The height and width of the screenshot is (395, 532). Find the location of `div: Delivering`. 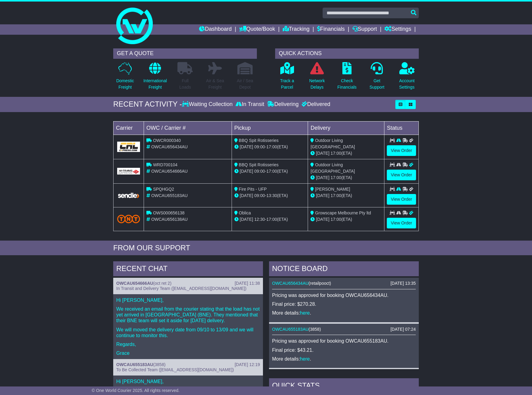

div: Delivering is located at coordinates (283, 104).